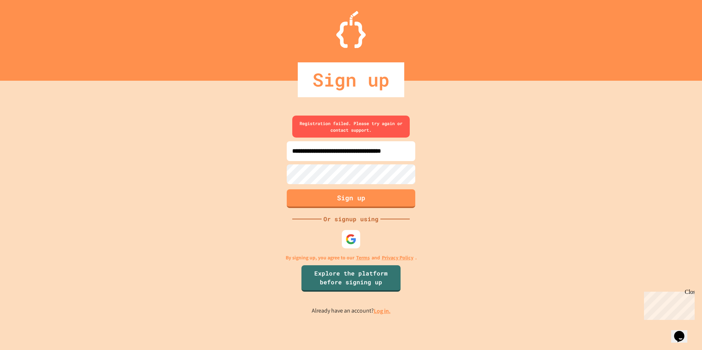 This screenshot has width=702, height=350. I want to click on a: Privacy Policy, so click(397, 258).